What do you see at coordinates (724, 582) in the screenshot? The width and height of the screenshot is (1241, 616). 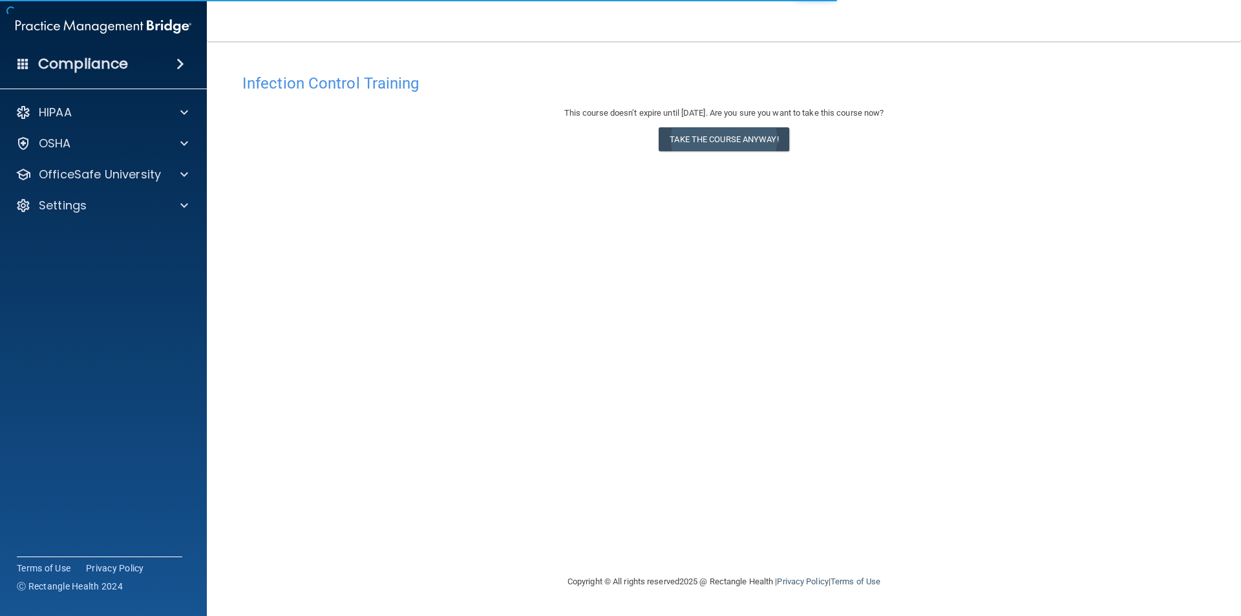 I see `div: Copyright © All rights reserved 2025 @ Rectangle Health | |` at bounding box center [724, 582].